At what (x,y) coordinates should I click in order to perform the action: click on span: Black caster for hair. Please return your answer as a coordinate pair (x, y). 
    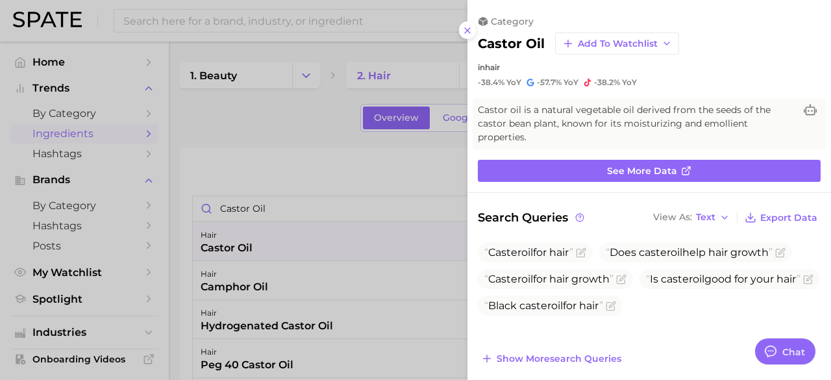
    Looking at the image, I should click on (544, 305).